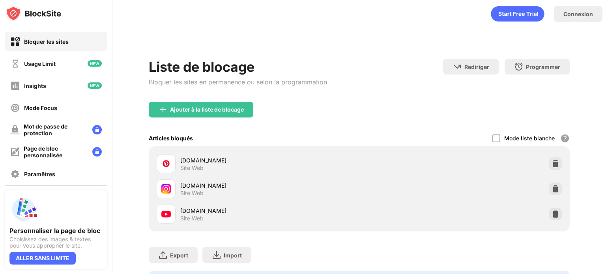  What do you see at coordinates (518, 14) in the screenshot?
I see `div: animation` at bounding box center [518, 14].